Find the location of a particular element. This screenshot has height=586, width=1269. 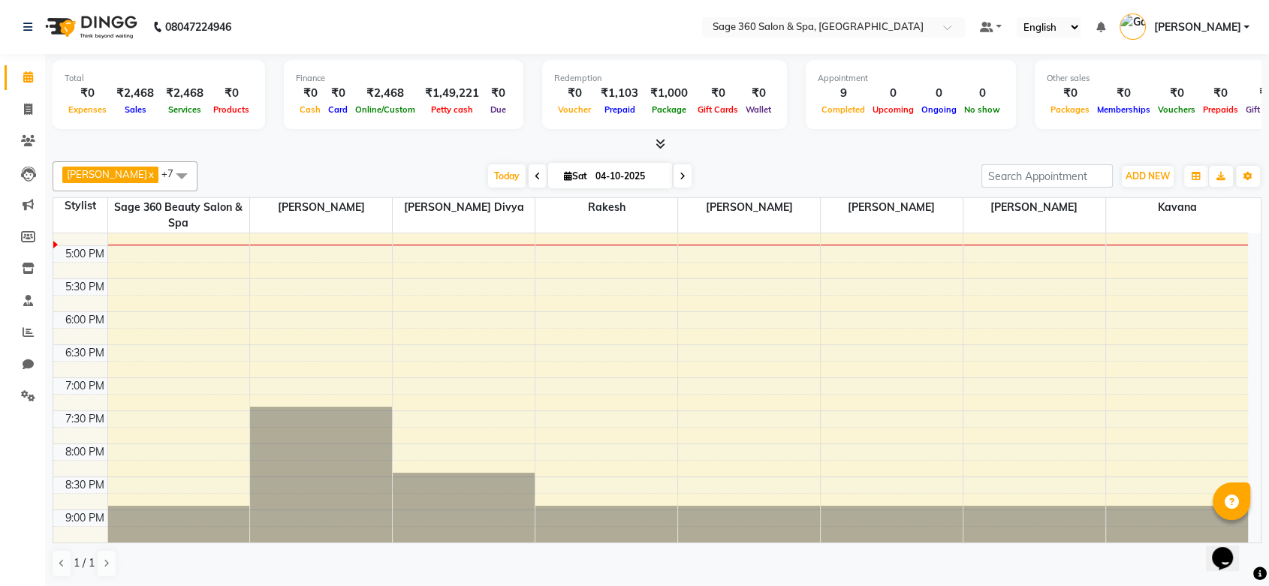

img: logo is located at coordinates (89, 27).